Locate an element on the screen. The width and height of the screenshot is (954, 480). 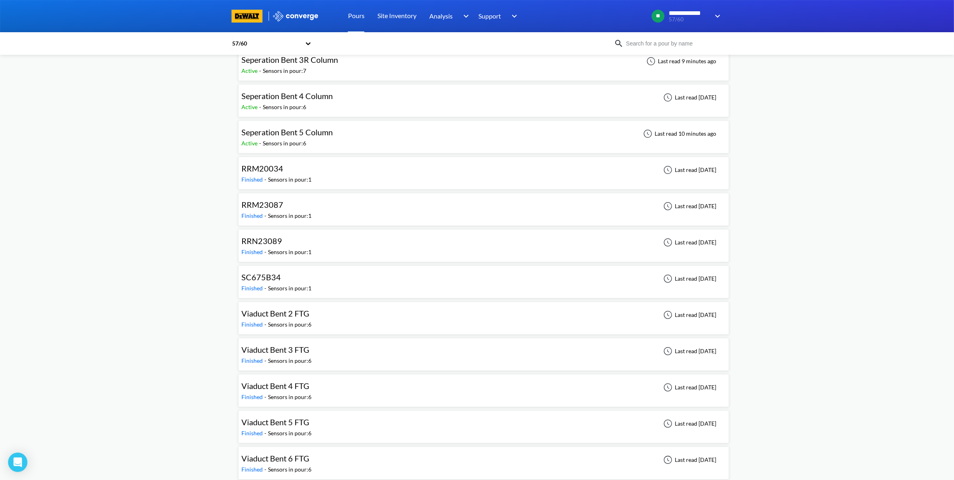
span: Analysis is located at coordinates (441, 16).